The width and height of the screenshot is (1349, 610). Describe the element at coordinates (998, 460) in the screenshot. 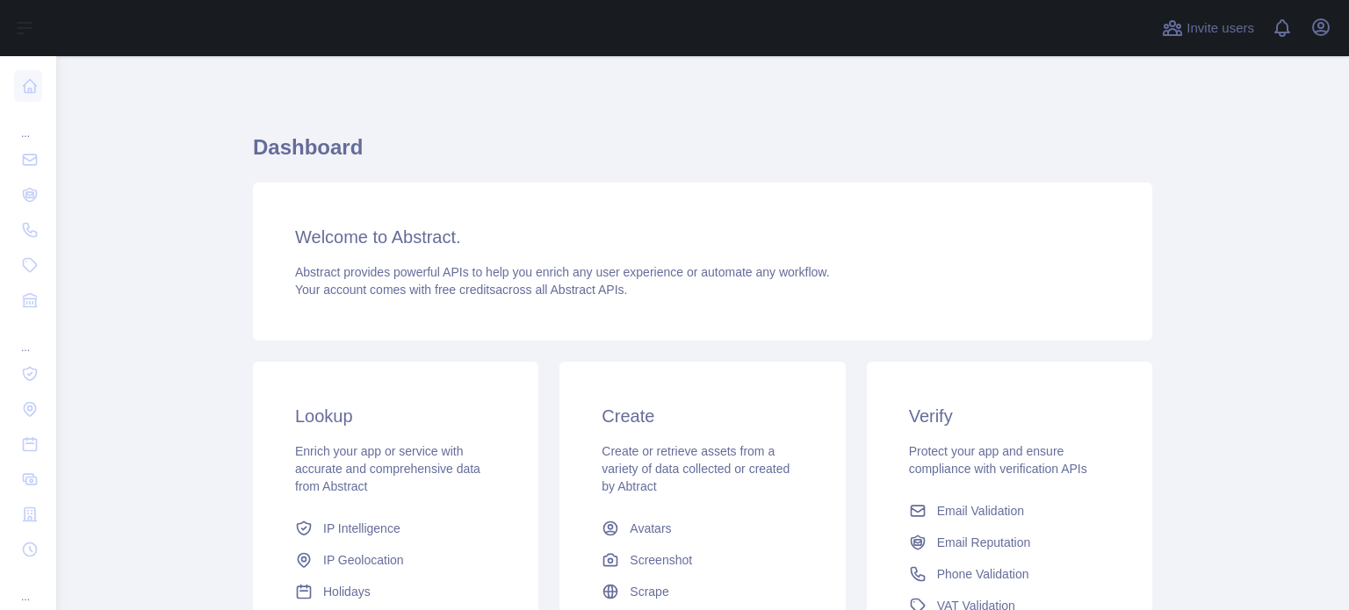

I see `span: Protect your app and ensure compliance with verification APIs` at that location.